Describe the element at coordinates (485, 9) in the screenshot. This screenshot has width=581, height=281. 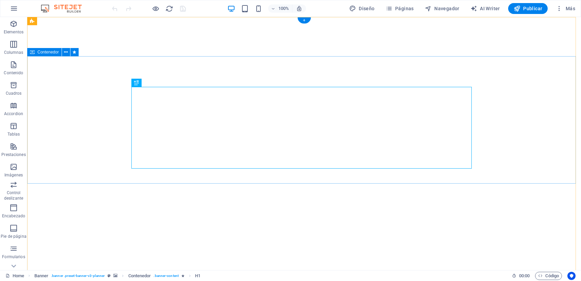
I see `span: AI Writer` at that location.